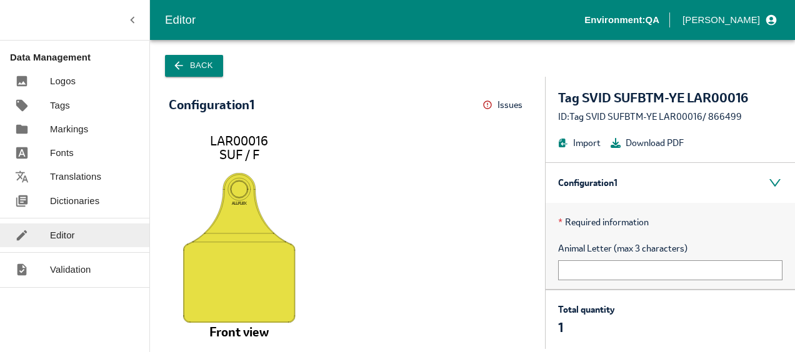 Image resolution: width=795 pixels, height=352 pixels. Describe the element at coordinates (69, 129) in the screenshot. I see `p: Markings` at that location.